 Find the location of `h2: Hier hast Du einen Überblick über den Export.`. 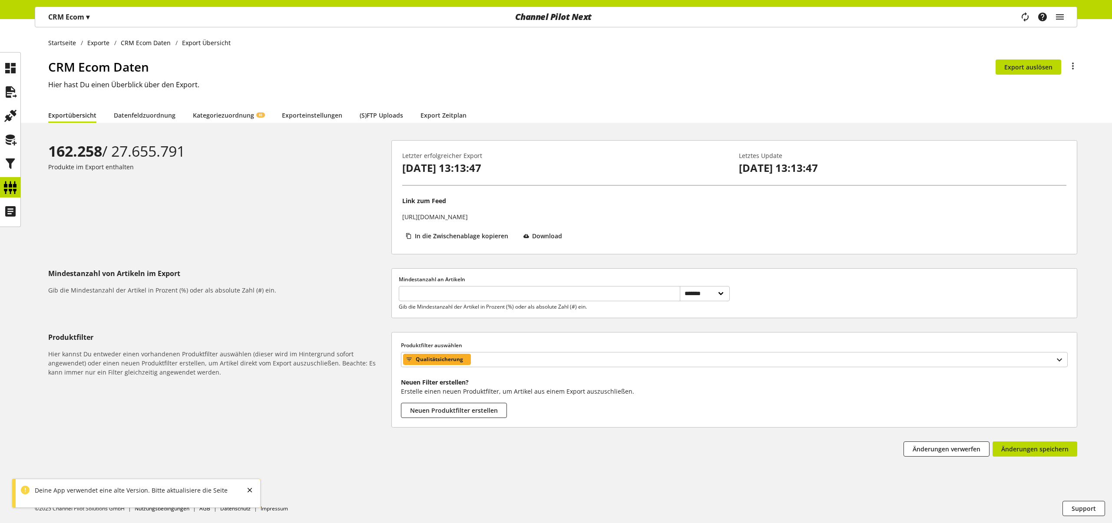

h2: Hier hast Du einen Überblick über den Export. is located at coordinates (562, 85).